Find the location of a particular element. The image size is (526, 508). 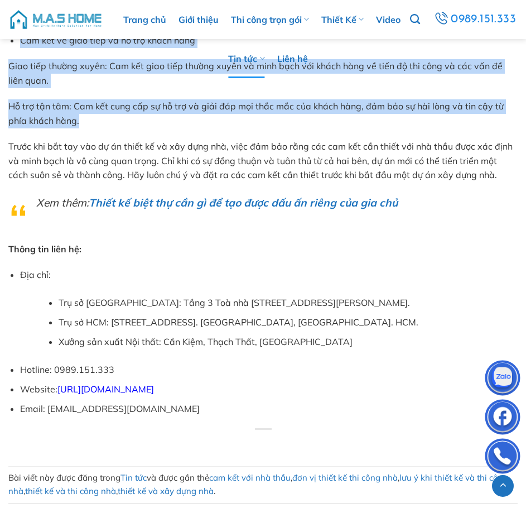

span: Cam kết về giao tiếp và hỗ trợ khách hàng is located at coordinates (108, 40).